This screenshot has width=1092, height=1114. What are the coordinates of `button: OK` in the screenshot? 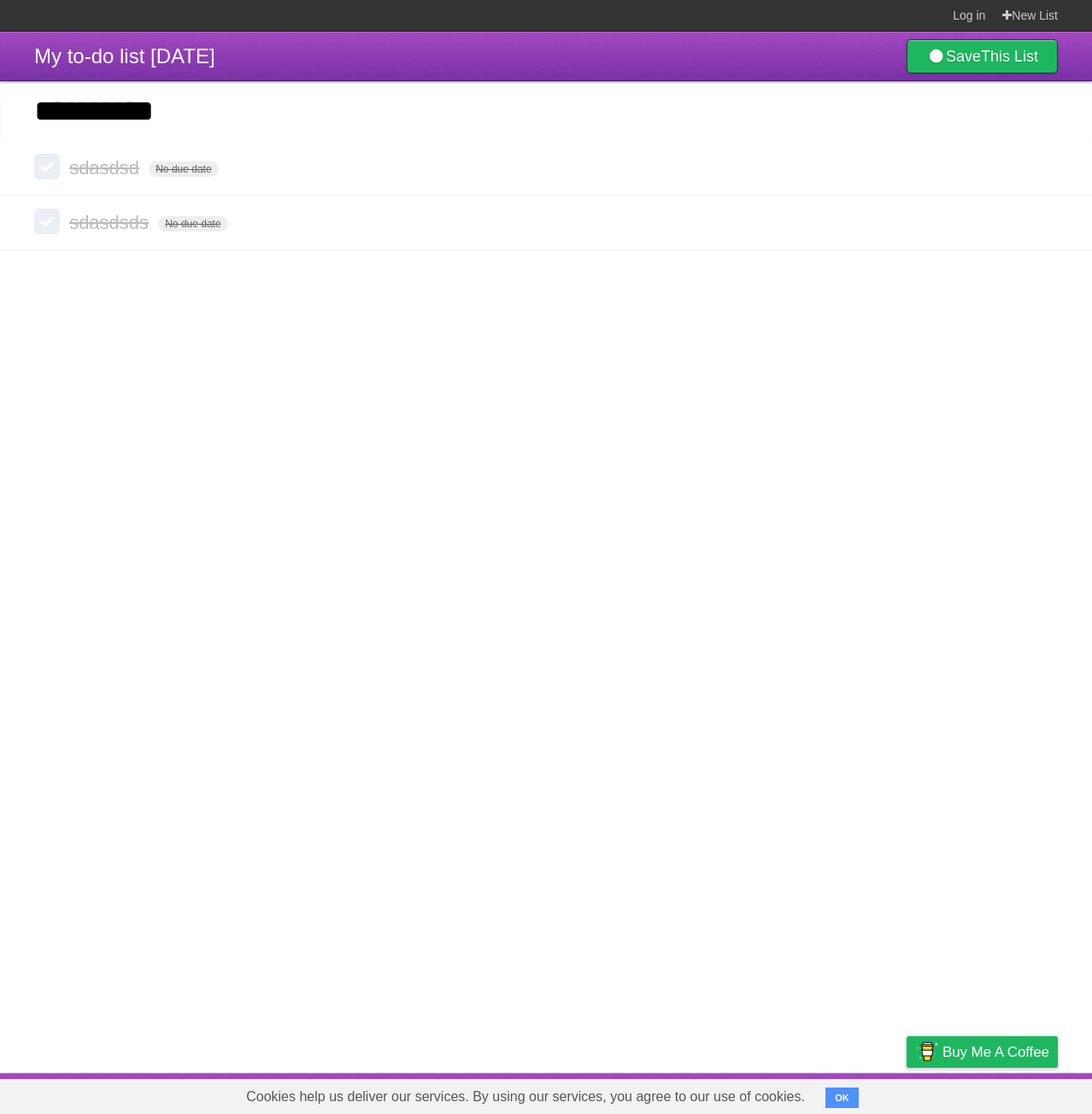 It's located at (842, 1098).